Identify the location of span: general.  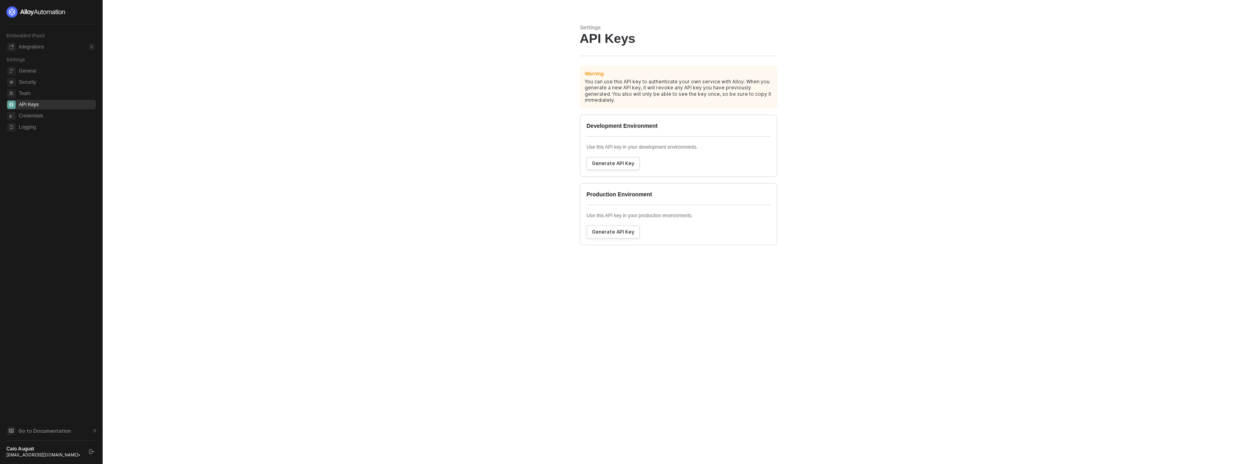
(11, 71).